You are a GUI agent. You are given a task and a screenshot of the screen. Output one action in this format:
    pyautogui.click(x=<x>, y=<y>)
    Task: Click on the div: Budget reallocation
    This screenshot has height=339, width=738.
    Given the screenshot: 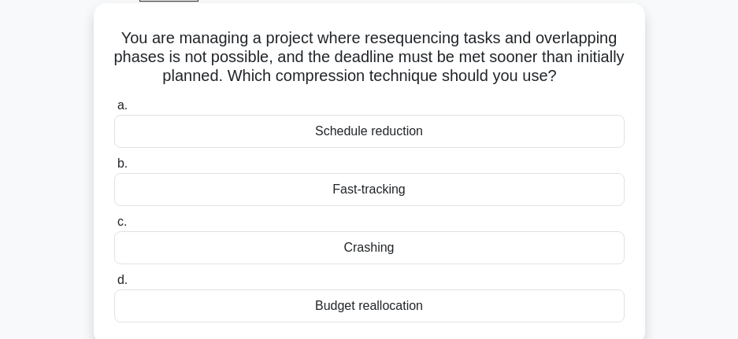 What is the action you would take?
    pyautogui.click(x=369, y=306)
    